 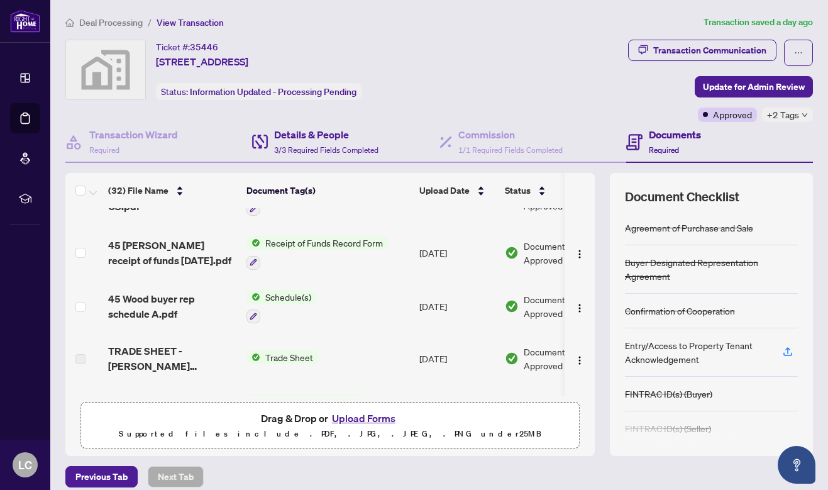 I want to click on span: down, so click(x=805, y=115).